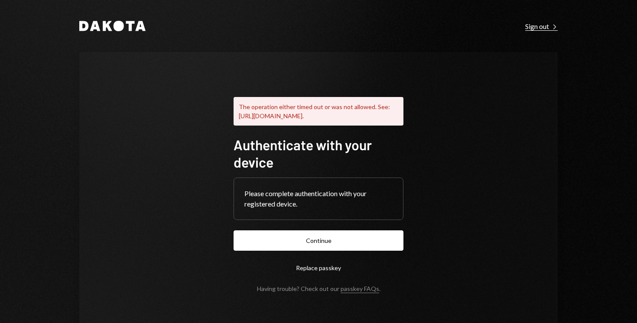 The image size is (637, 323). Describe the element at coordinates (319, 153) in the screenshot. I see `h1: Authenticate with your device` at that location.